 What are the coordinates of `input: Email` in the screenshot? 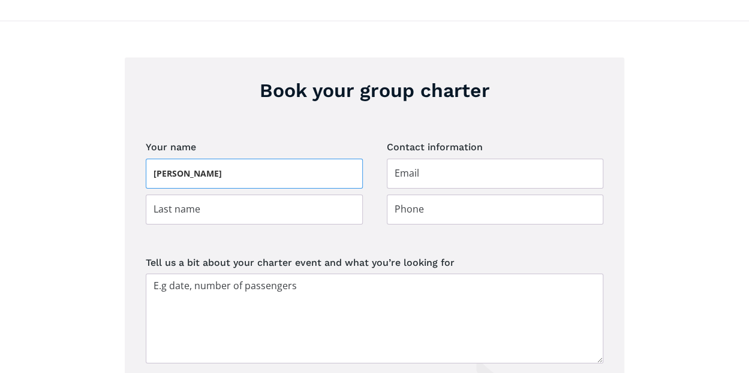 It's located at (495, 174).